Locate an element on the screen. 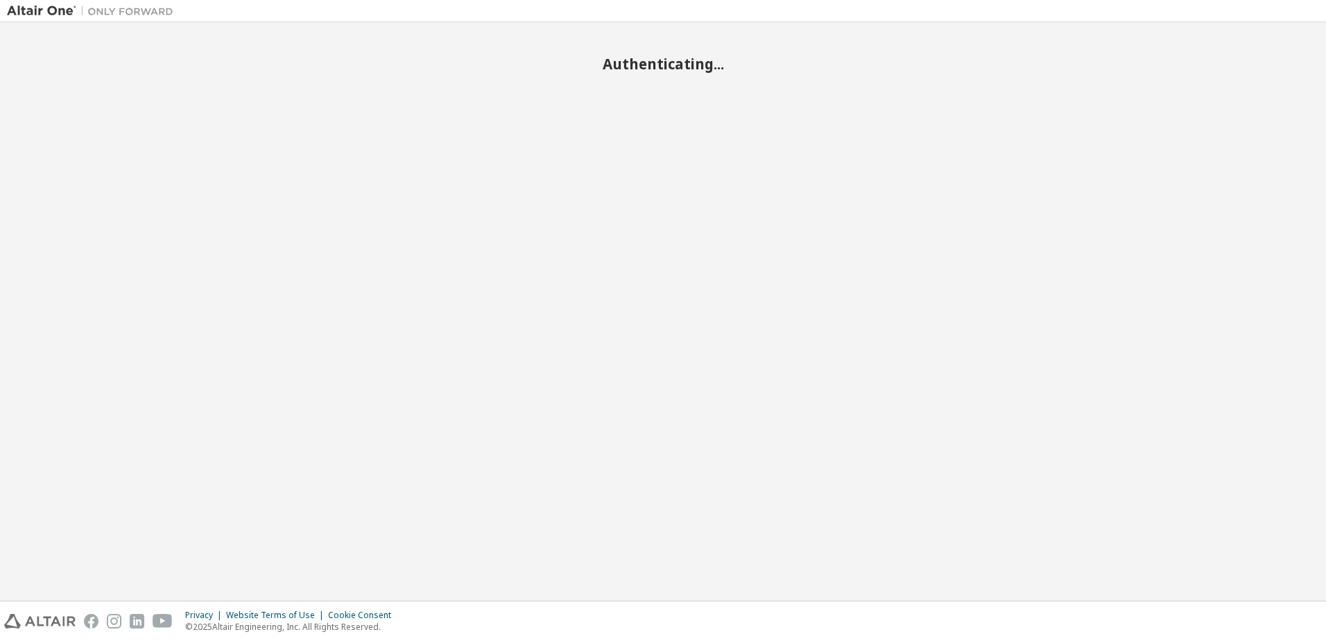  img: Altair One is located at coordinates (94, 11).